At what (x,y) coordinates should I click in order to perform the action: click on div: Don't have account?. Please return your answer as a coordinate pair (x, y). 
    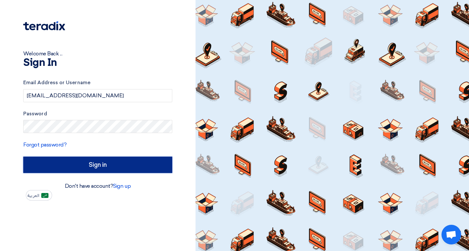
    Looking at the image, I should click on (98, 186).